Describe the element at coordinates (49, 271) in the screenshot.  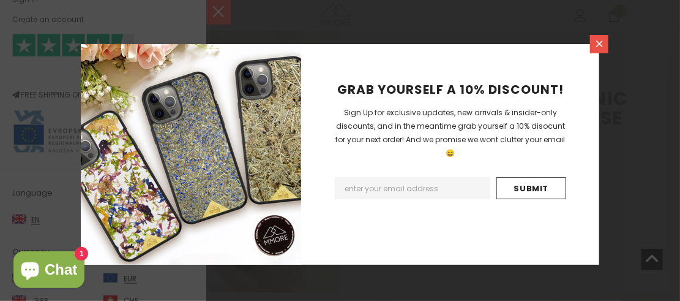
I see `inbox-online-store-chat: Shopify online store chat` at that location.